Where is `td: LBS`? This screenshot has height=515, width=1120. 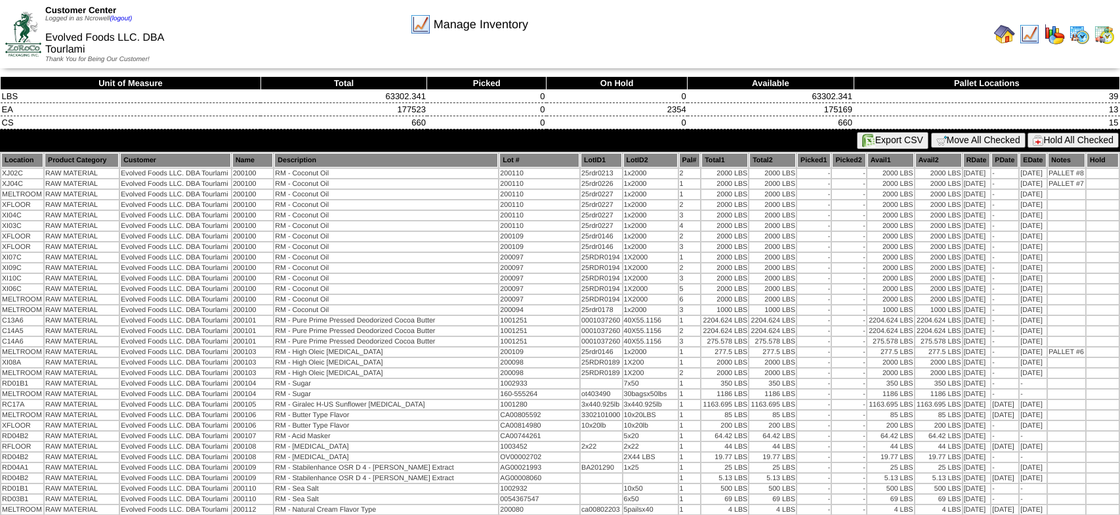 td: LBS is located at coordinates (131, 96).